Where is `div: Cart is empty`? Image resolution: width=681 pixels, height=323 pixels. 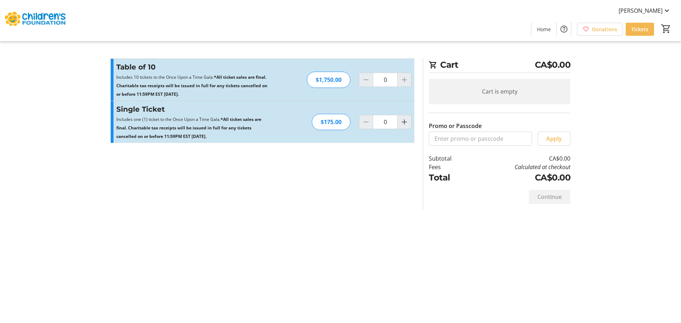
div: Cart is empty is located at coordinates (499, 92).